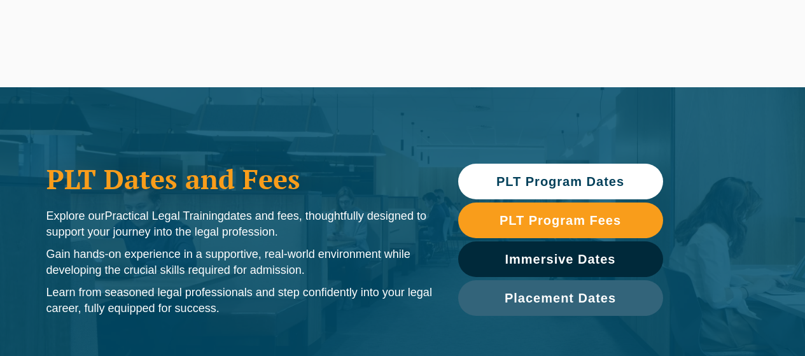 This screenshot has width=805, height=356. What do you see at coordinates (561, 181) in the screenshot?
I see `a: PLT Program Dates` at bounding box center [561, 181].